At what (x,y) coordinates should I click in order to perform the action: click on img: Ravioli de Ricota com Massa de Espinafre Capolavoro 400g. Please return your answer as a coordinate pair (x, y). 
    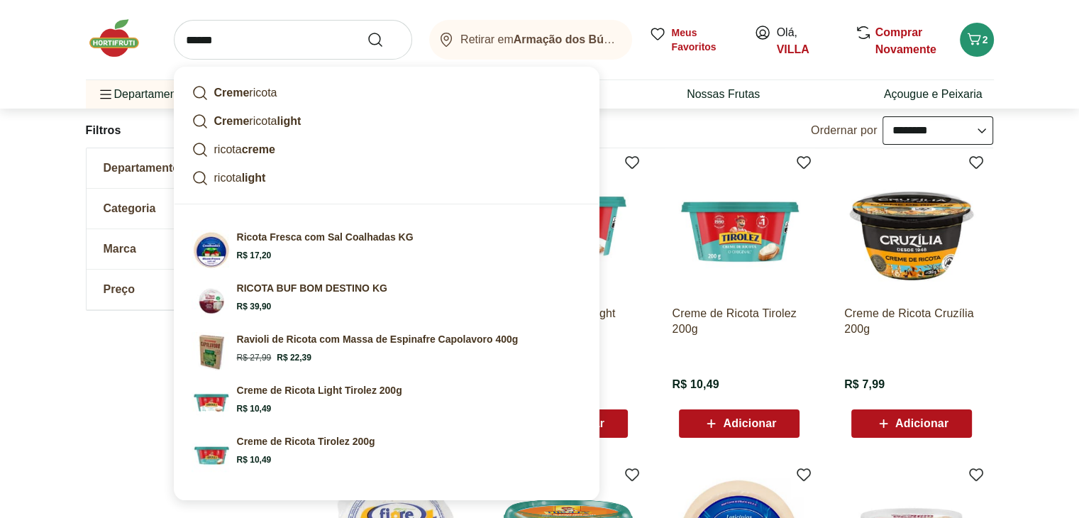
    Looking at the image, I should click on (211, 352).